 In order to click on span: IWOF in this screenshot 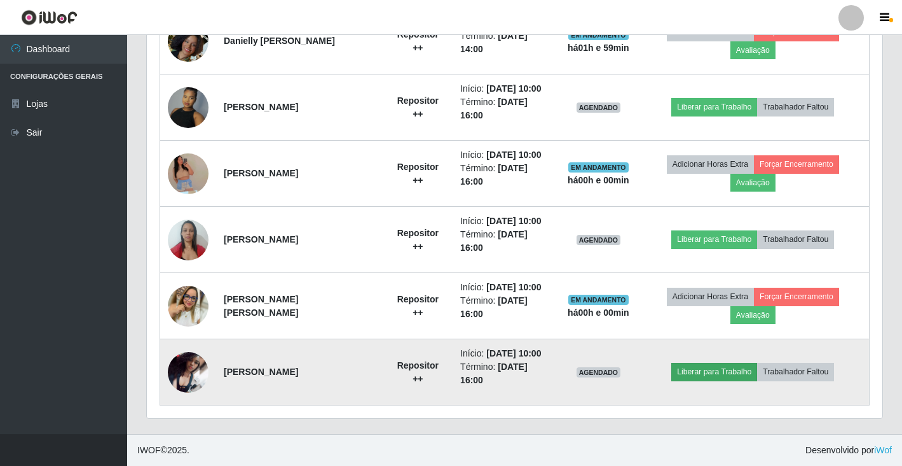, I will do `click(149, 450)`.